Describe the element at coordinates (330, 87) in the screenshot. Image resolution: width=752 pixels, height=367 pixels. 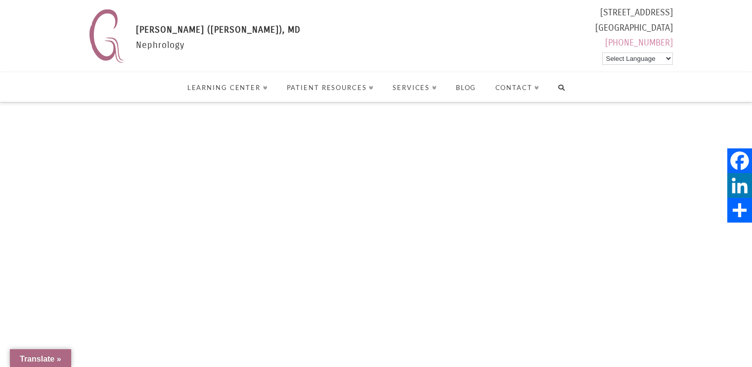
I see `span: Patient Resources` at that location.